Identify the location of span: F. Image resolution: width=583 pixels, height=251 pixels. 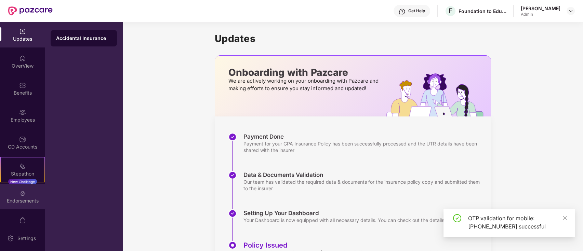
(451, 11).